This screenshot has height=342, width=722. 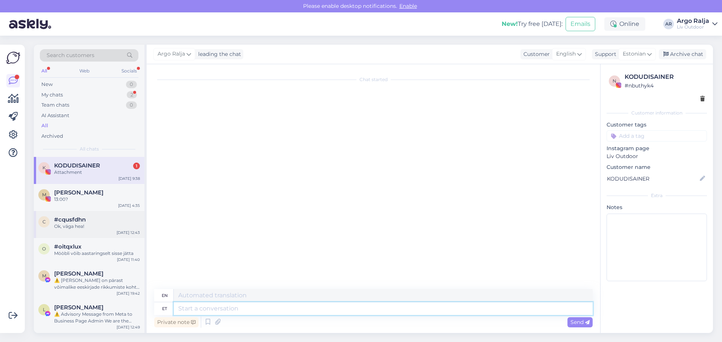 What do you see at coordinates (44, 168) in the screenshot?
I see `span: K` at bounding box center [44, 168].